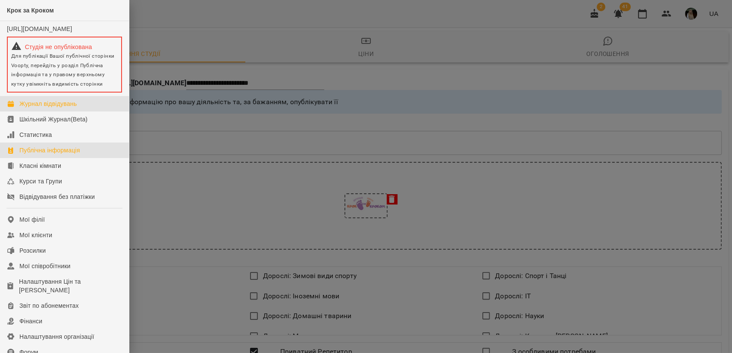 This screenshot has width=732, height=353. I want to click on div: Публічна інформація, so click(50, 150).